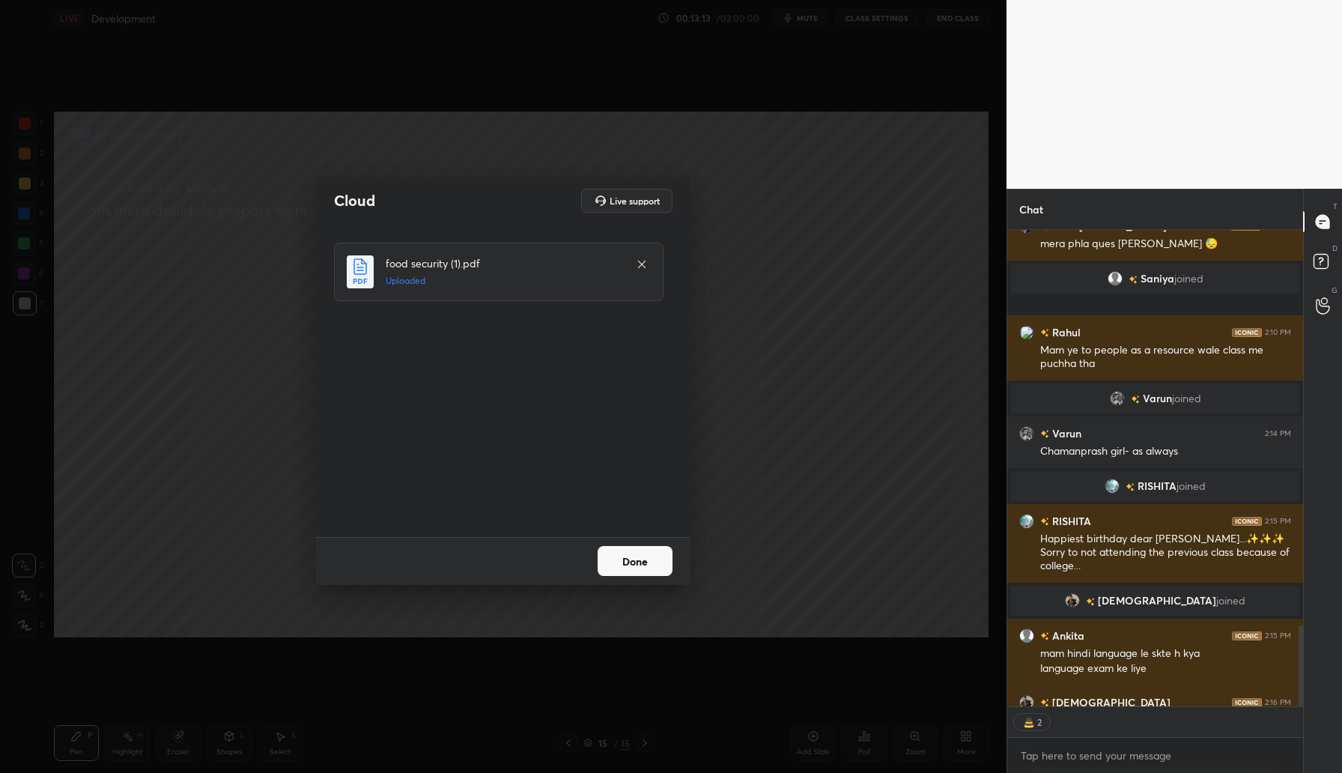 This screenshot has width=1342, height=773. I want to click on p: T, so click(1335, 206).